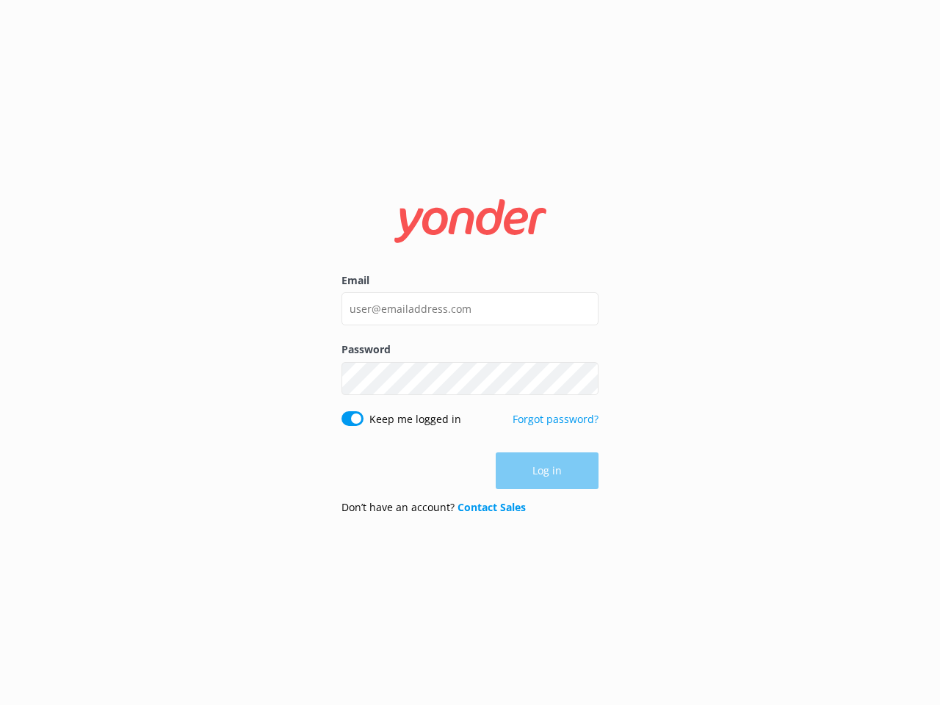 Image resolution: width=940 pixels, height=705 pixels. Describe the element at coordinates (555, 418) in the screenshot. I see `a: Forgot password?` at that location.